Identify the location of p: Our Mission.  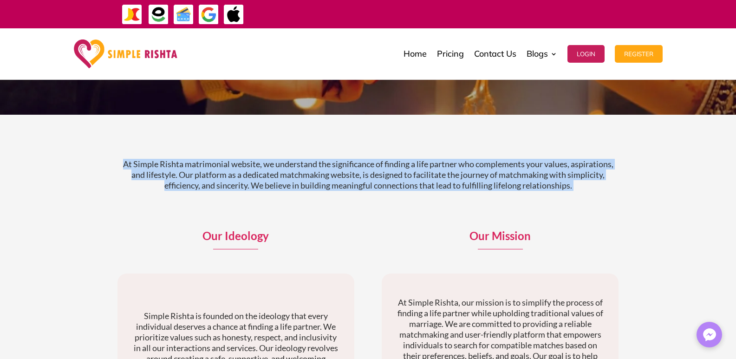
(500, 236).